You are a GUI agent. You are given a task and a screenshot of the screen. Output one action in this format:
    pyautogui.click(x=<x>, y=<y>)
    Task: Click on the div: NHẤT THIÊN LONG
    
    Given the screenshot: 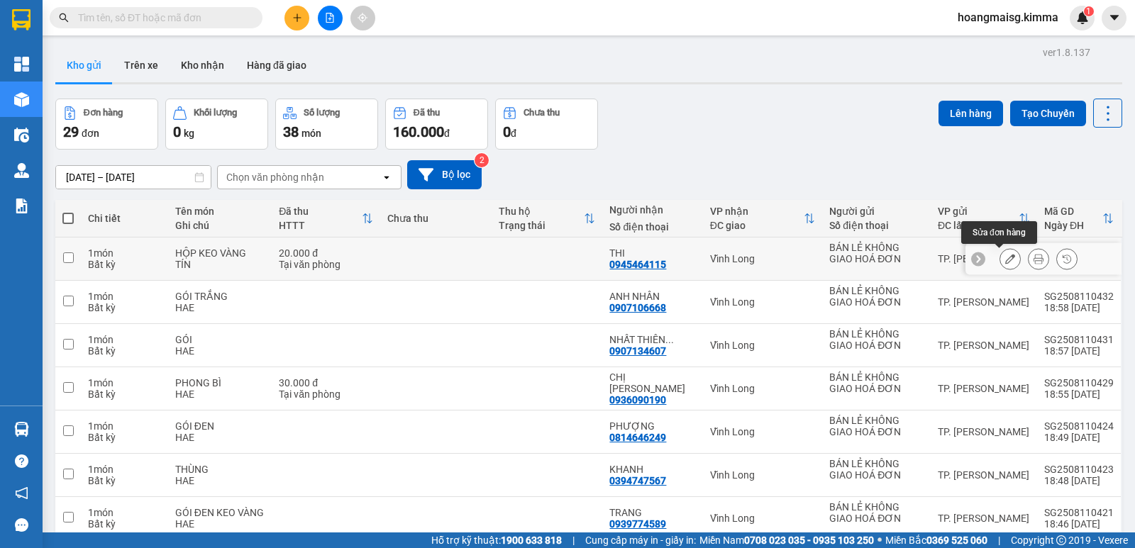 What is the action you would take?
    pyautogui.click(x=652, y=340)
    